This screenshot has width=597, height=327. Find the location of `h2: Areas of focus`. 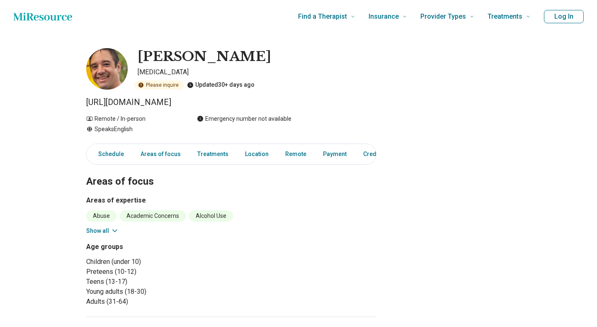

h2: Areas of focus is located at coordinates (231, 172).